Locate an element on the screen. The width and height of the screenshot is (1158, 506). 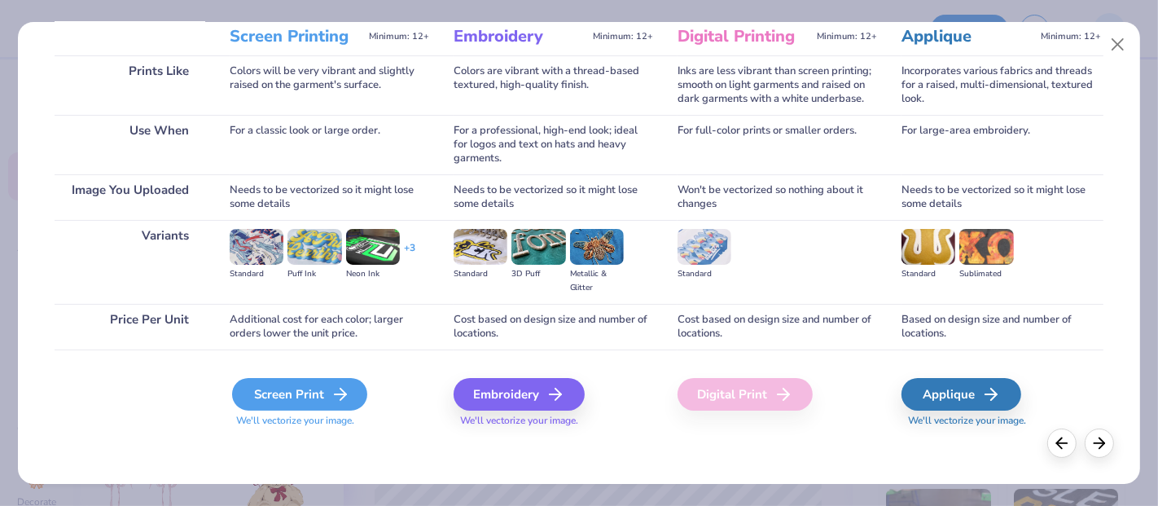
div: Image You Uploaded is located at coordinates (129, 197).